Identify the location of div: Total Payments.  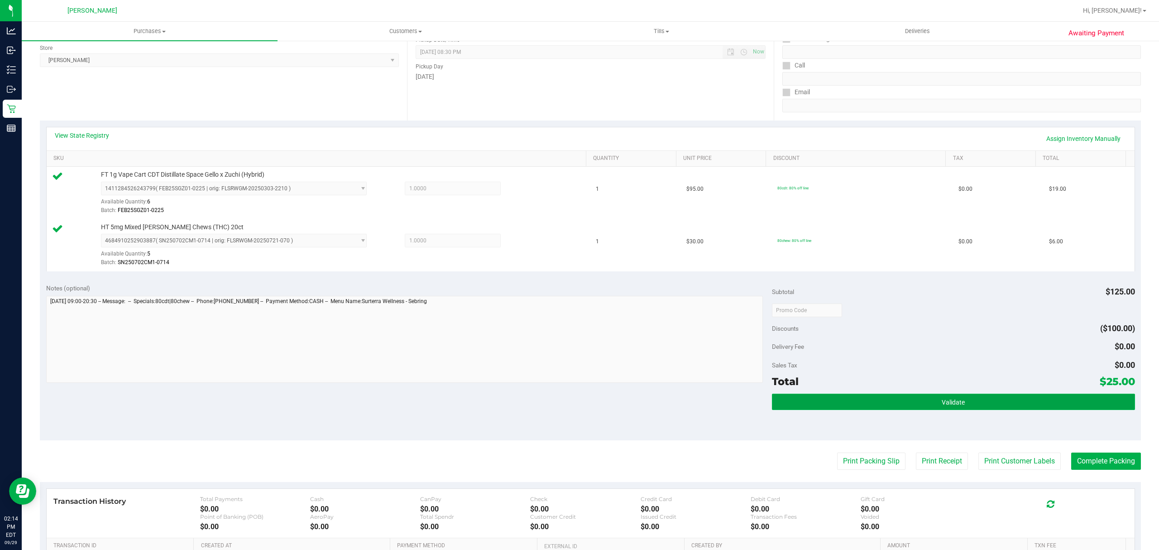
(255, 499).